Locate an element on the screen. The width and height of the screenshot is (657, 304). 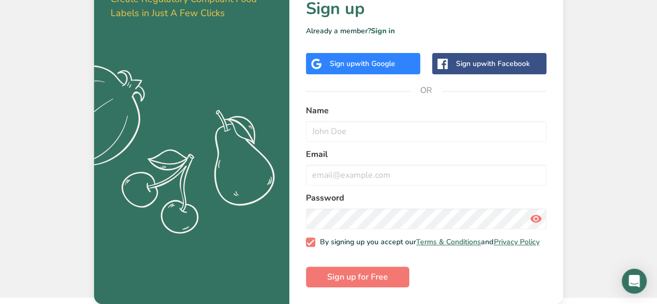
button: Sign up for Free is located at coordinates (357, 277).